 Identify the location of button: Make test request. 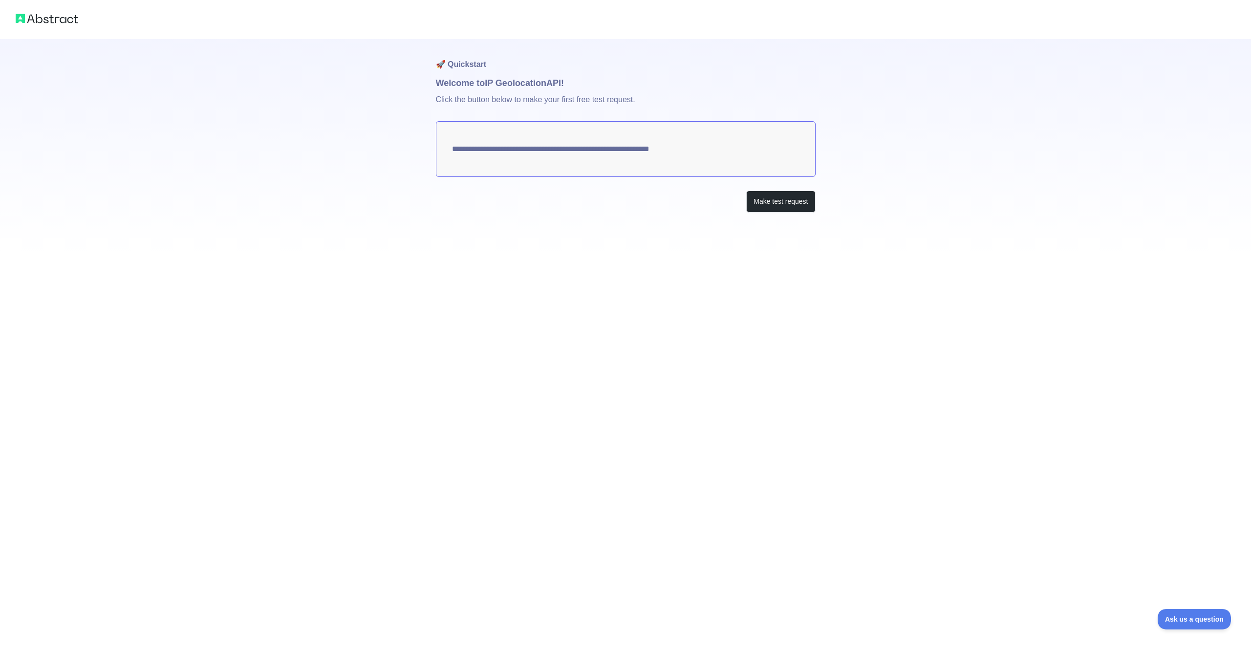
(780, 201).